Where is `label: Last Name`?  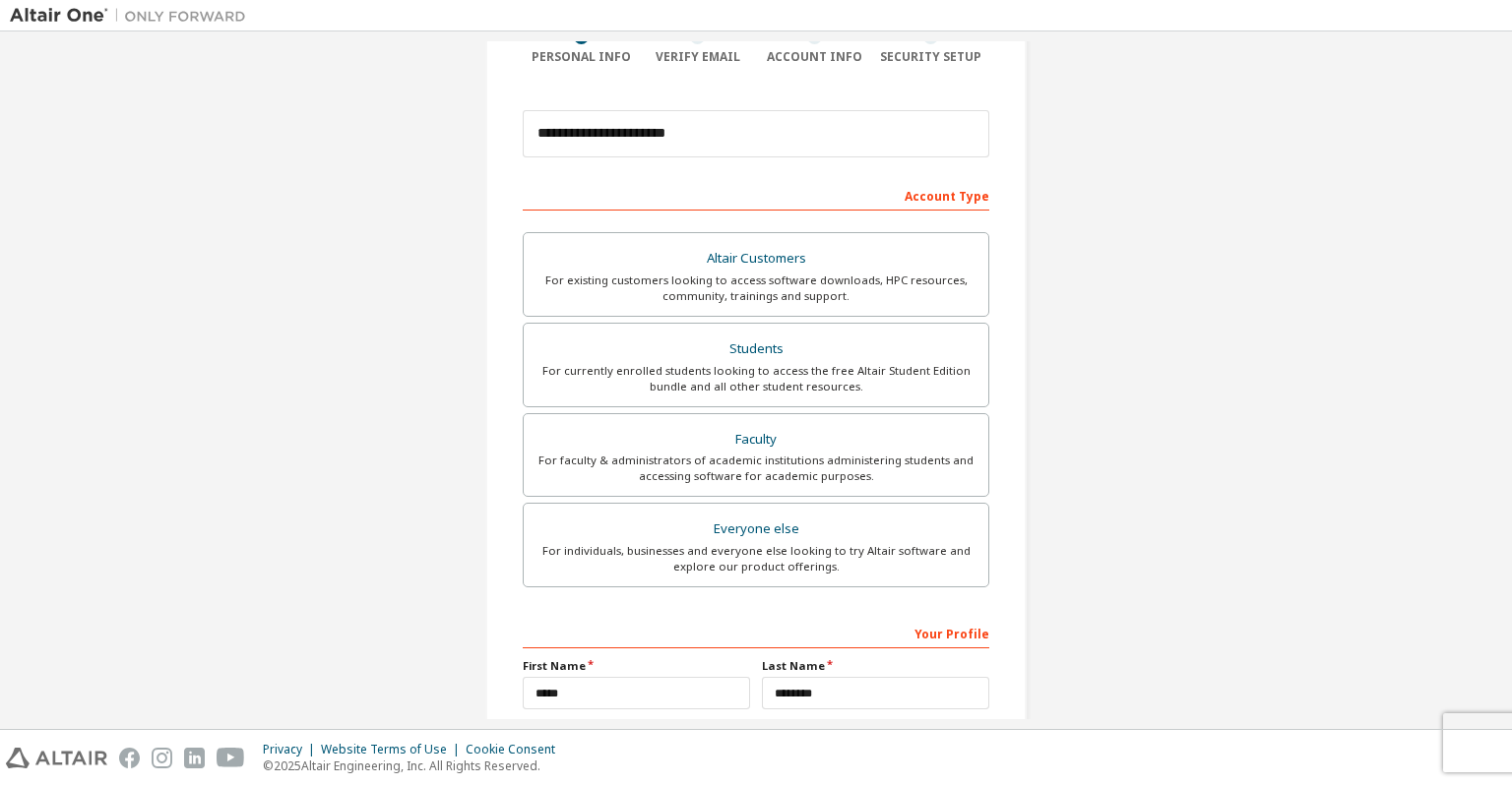
label: Last Name is located at coordinates (875, 666).